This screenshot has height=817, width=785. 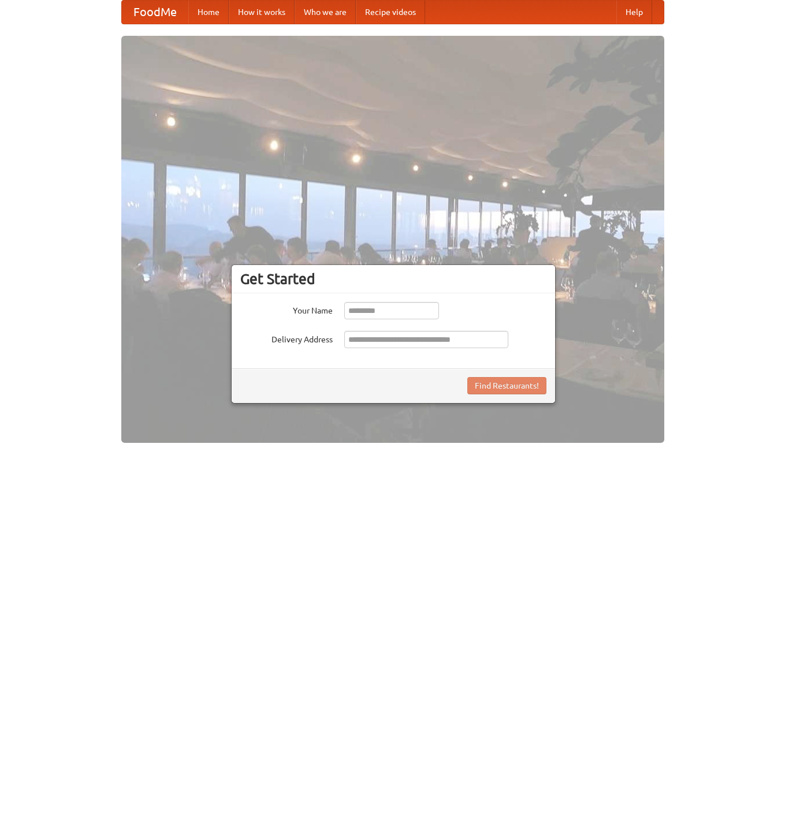 I want to click on h3: Get Started, so click(x=393, y=279).